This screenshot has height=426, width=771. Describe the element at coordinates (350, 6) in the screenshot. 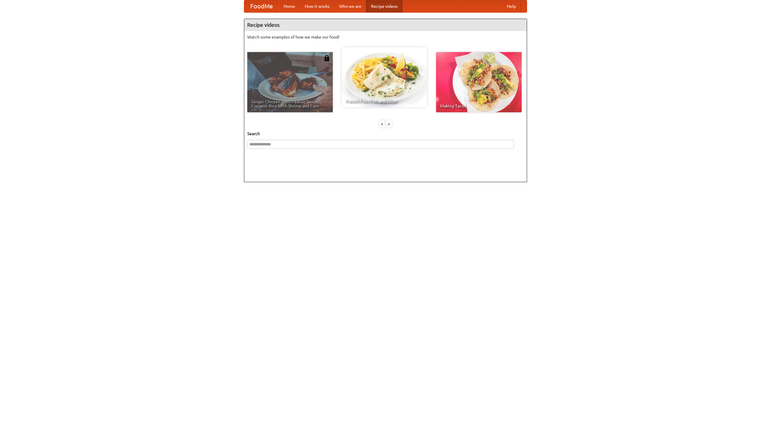

I see `a: Who we are` at that location.